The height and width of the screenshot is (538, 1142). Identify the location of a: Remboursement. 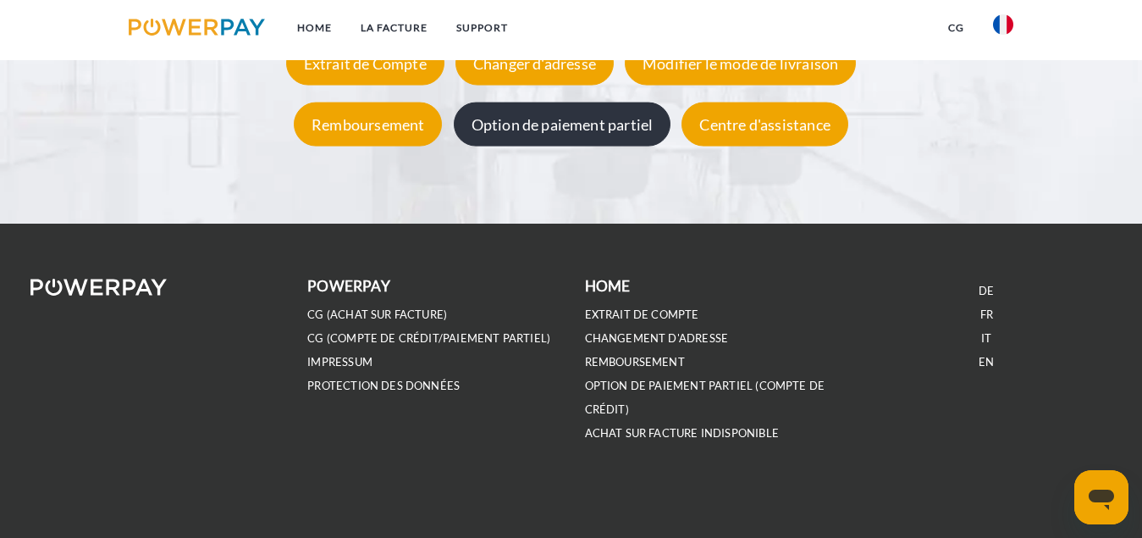
(368, 124).